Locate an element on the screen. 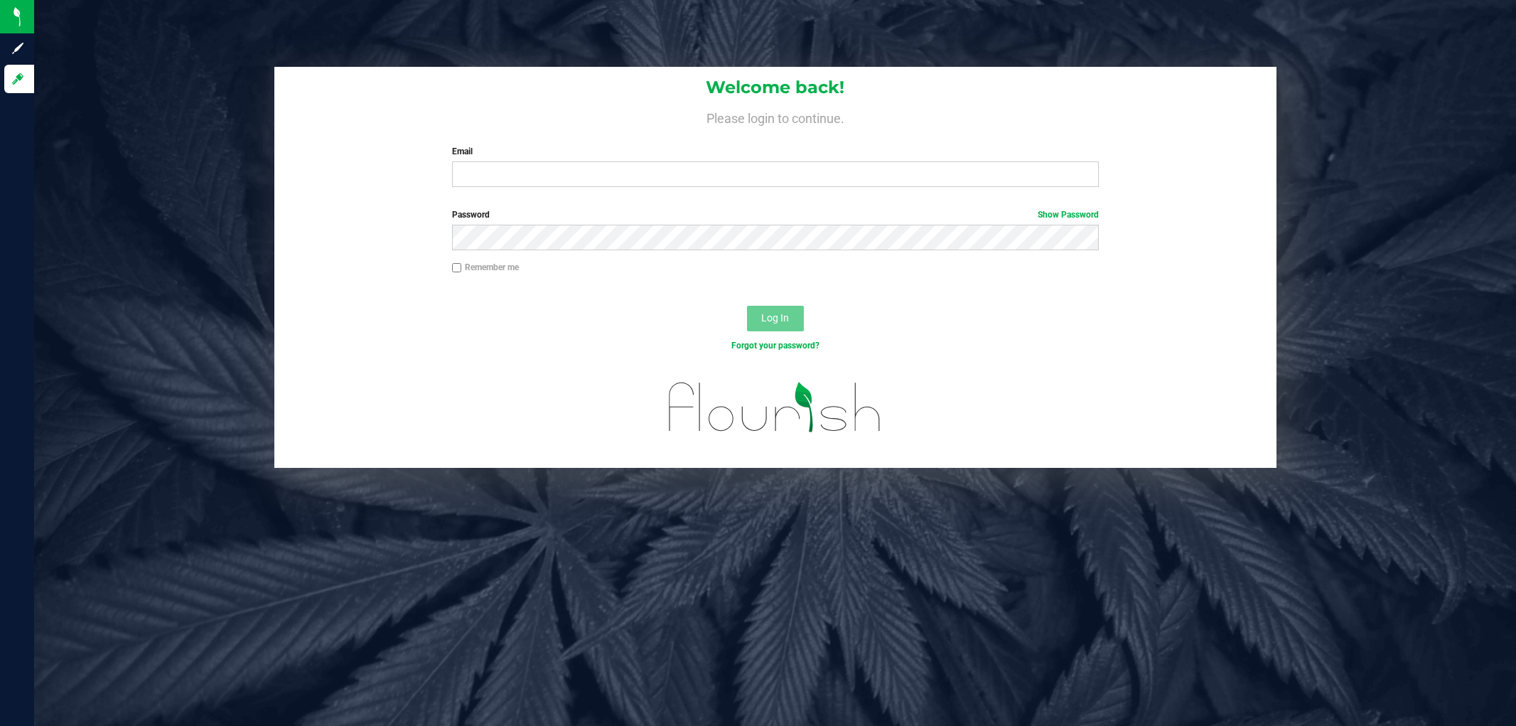 The height and width of the screenshot is (726, 1516). a: Forgot your password? is located at coordinates (776, 345).